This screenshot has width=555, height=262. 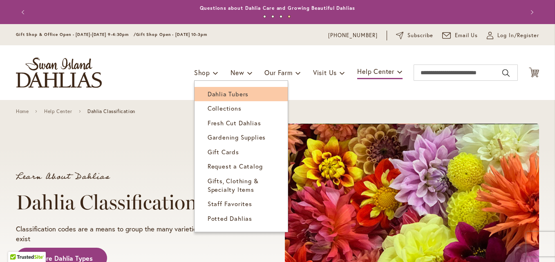 What do you see at coordinates (241, 152) in the screenshot?
I see `a: Gift Cards` at bounding box center [241, 152].